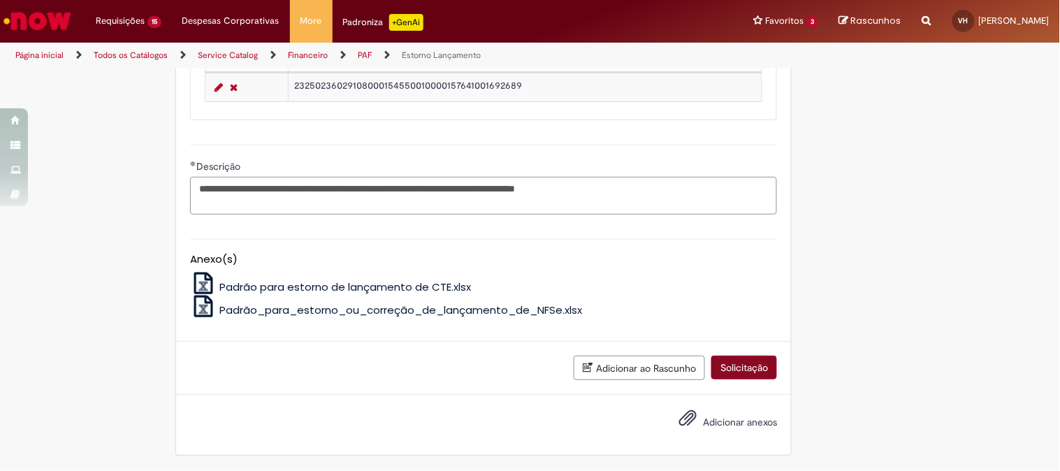  I want to click on span: Despesas Corporativas, so click(231, 21).